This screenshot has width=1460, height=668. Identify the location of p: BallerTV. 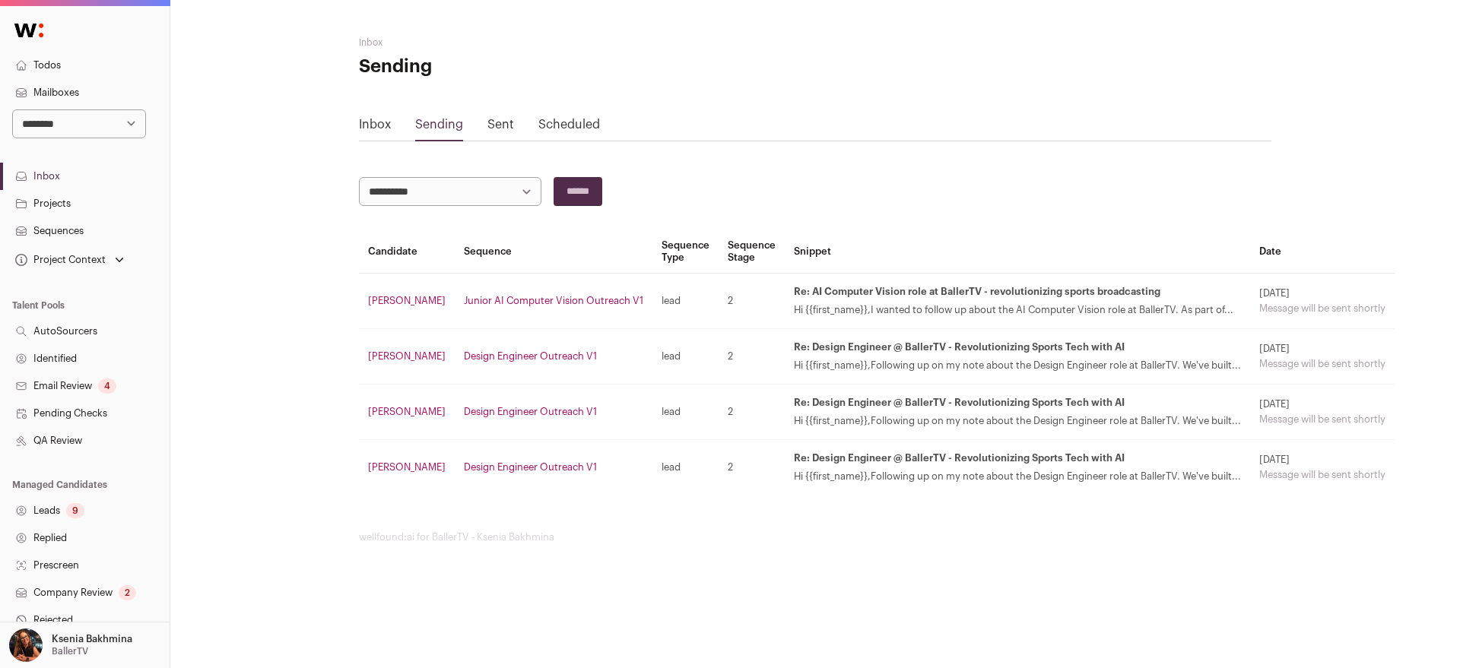
(70, 651).